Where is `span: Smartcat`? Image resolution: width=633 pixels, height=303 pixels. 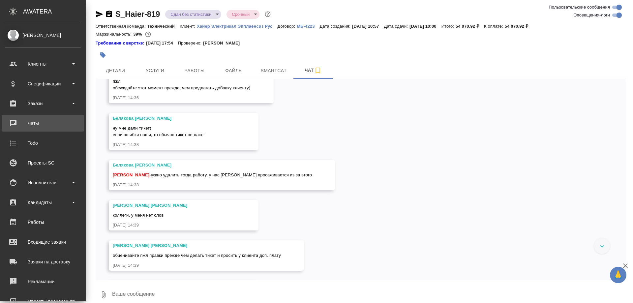 span: Smartcat is located at coordinates (274, 71).